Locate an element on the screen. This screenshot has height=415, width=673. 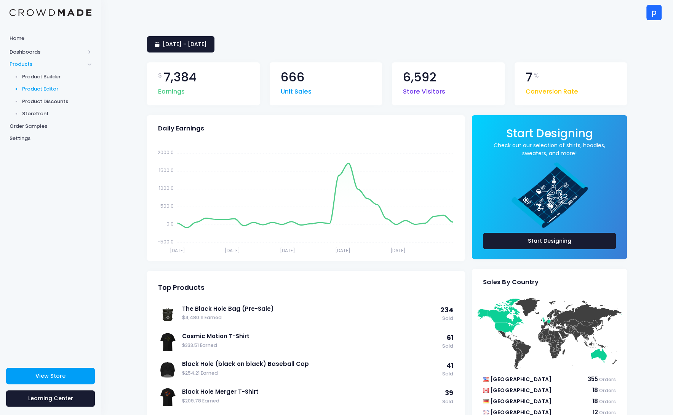
a: View Store is located at coordinates (50, 376).